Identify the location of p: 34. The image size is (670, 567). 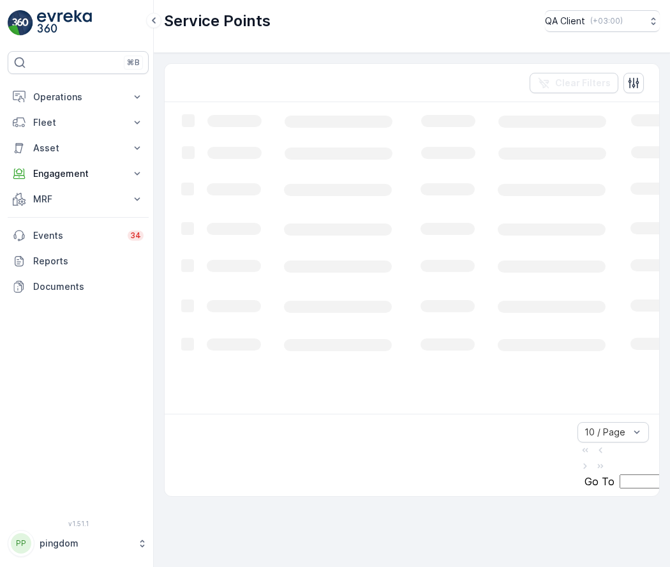
(135, 235).